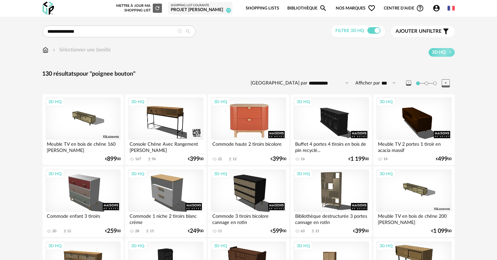 Image resolution: width=497 pixels, height=260 pixels. I want to click on span: Heart Outline icon, so click(372, 8).